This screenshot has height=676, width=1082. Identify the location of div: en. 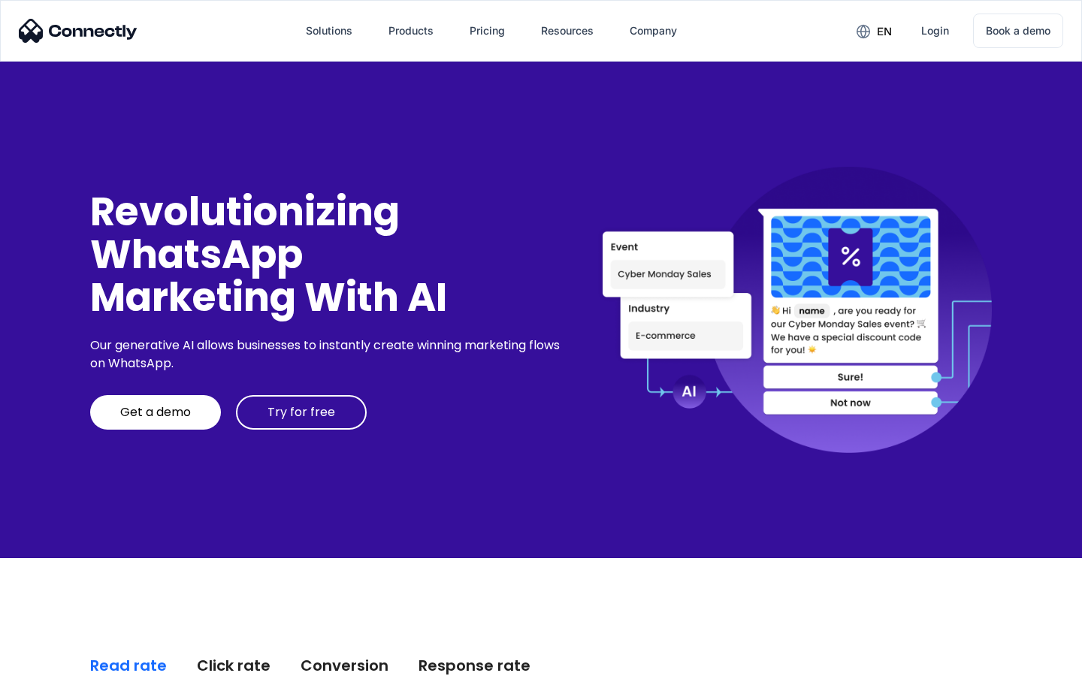
(885, 32).